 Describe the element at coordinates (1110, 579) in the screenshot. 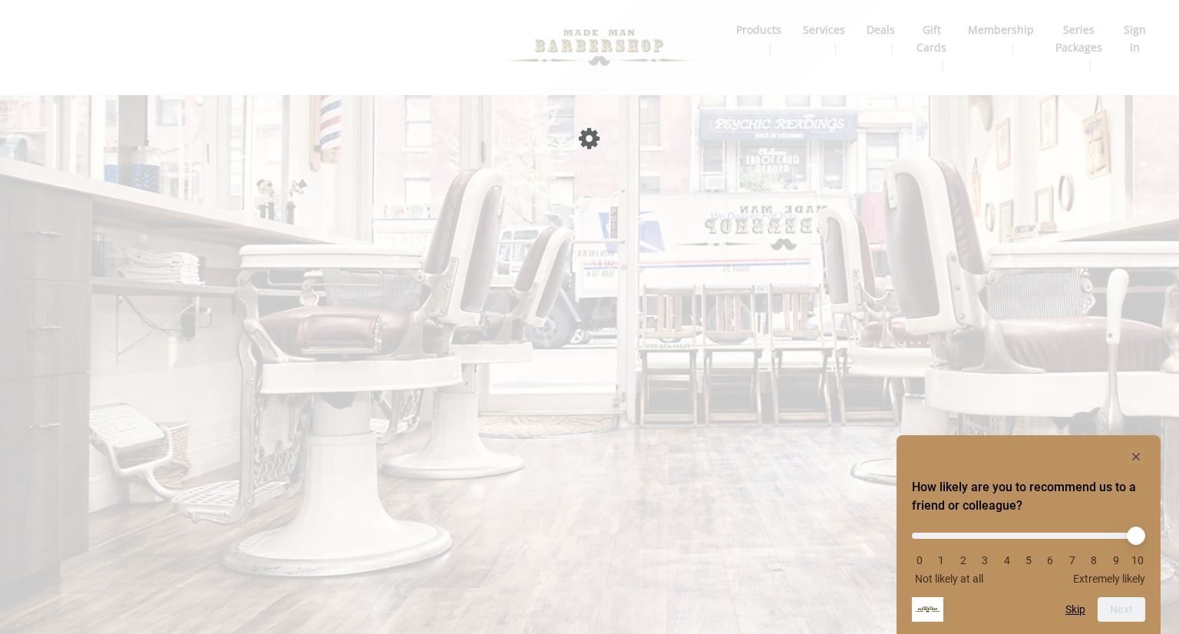

I see `span: Extremely likely` at that location.